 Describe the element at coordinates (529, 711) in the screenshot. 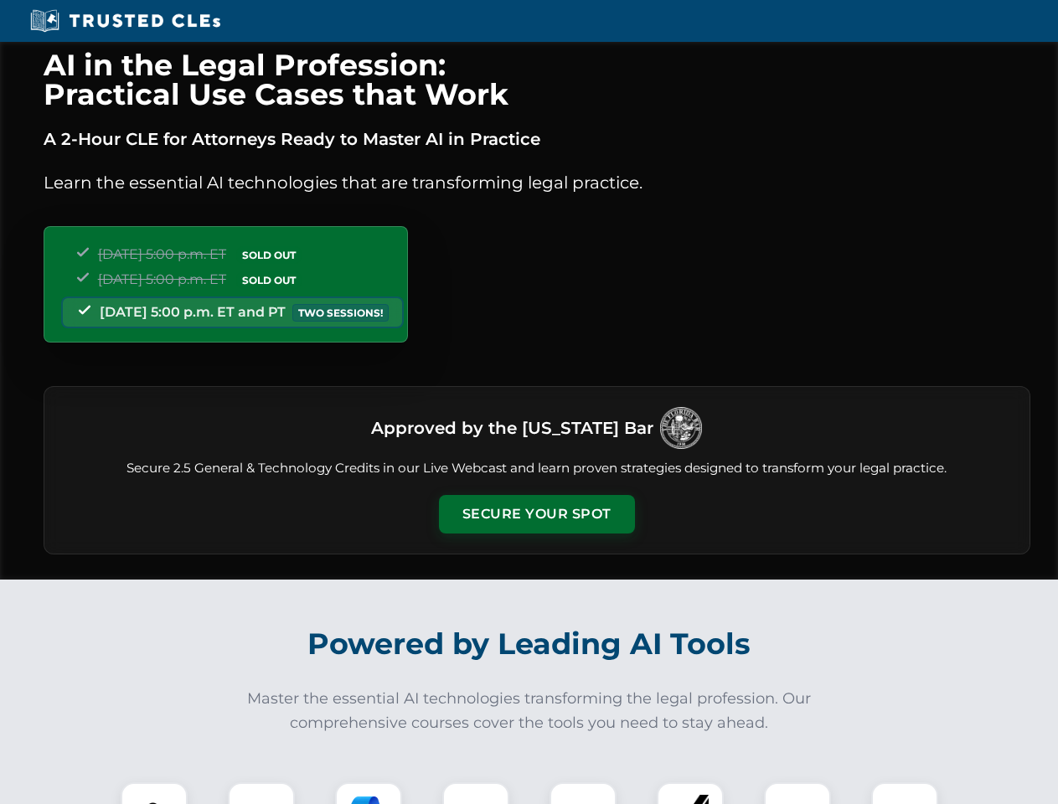

I see `p: Master the essential AI technologies transforming the legal profession. Our comprehensive courses...` at that location.